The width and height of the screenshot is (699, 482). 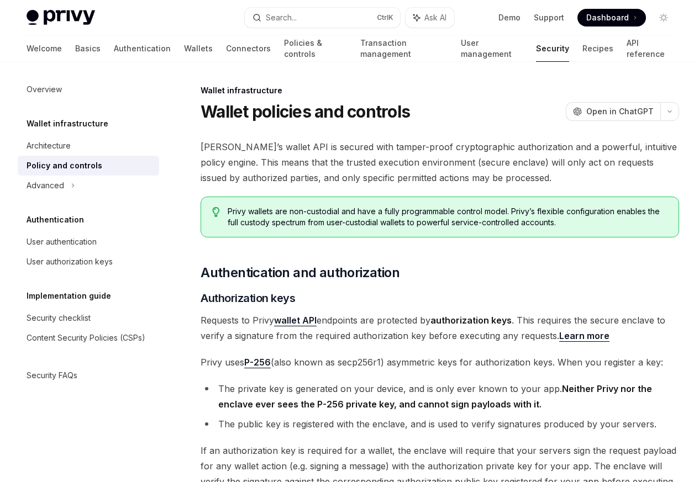 I want to click on a: Basics, so click(x=88, y=49).